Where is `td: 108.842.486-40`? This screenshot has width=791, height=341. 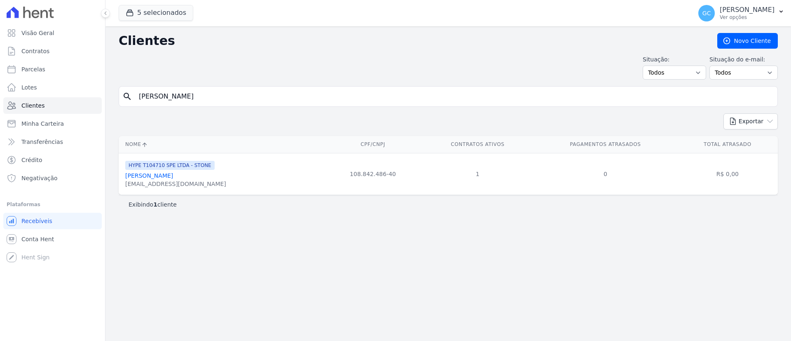 td: 108.842.486-40 is located at coordinates (372, 173).